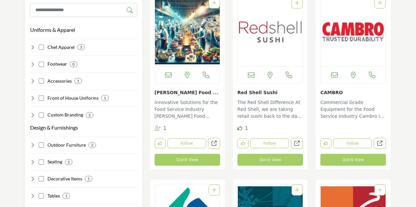  Describe the element at coordinates (41, 81) in the screenshot. I see `input: Select Accessories checkbox` at that location.